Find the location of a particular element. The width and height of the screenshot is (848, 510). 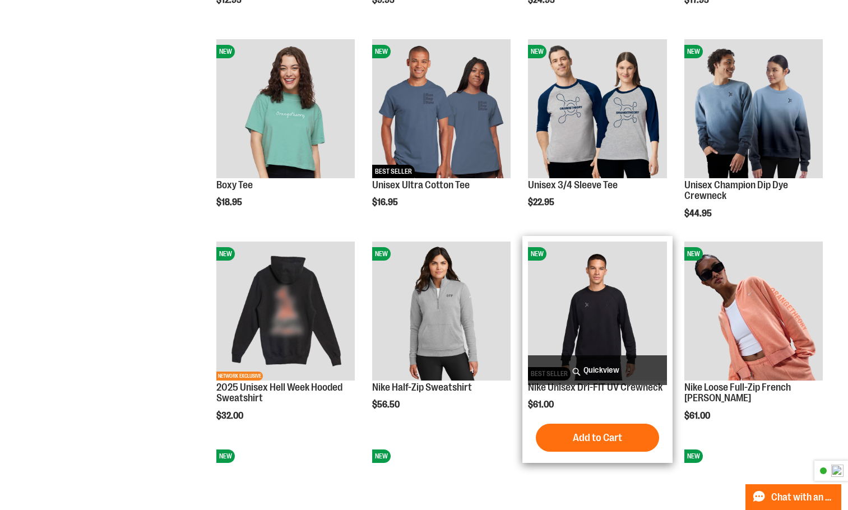

a: Quickview is located at coordinates (597, 370).